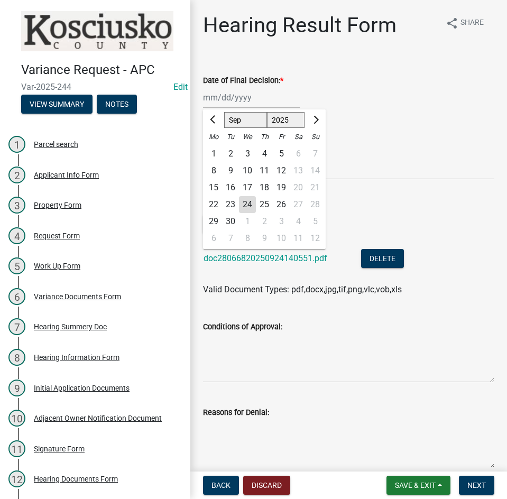 The height and width of the screenshot is (499, 507). I want to click on div: 25, so click(264, 205).